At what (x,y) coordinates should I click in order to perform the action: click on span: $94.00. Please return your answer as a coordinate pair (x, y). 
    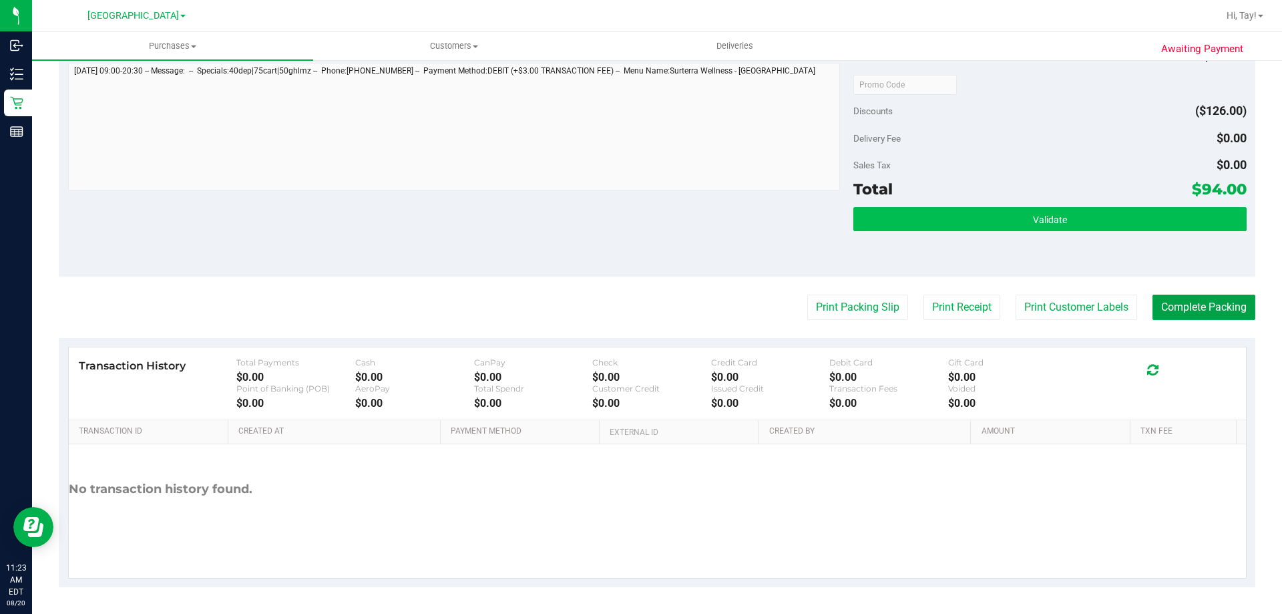
    Looking at the image, I should click on (1219, 189).